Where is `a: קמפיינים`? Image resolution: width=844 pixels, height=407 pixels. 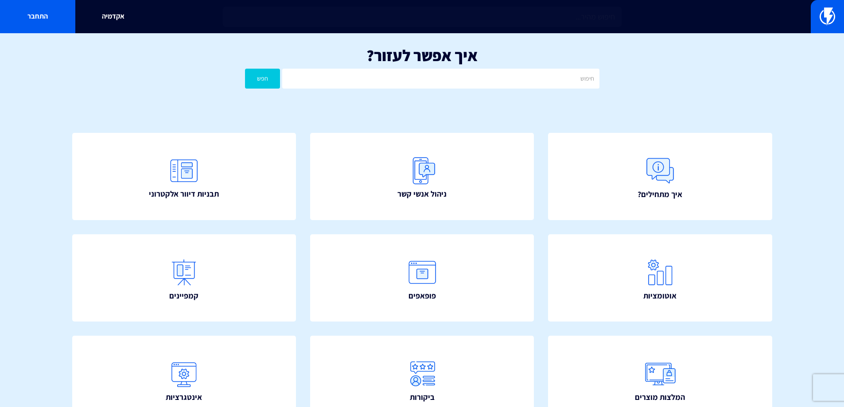
a: קמפיינים is located at coordinates (184, 278).